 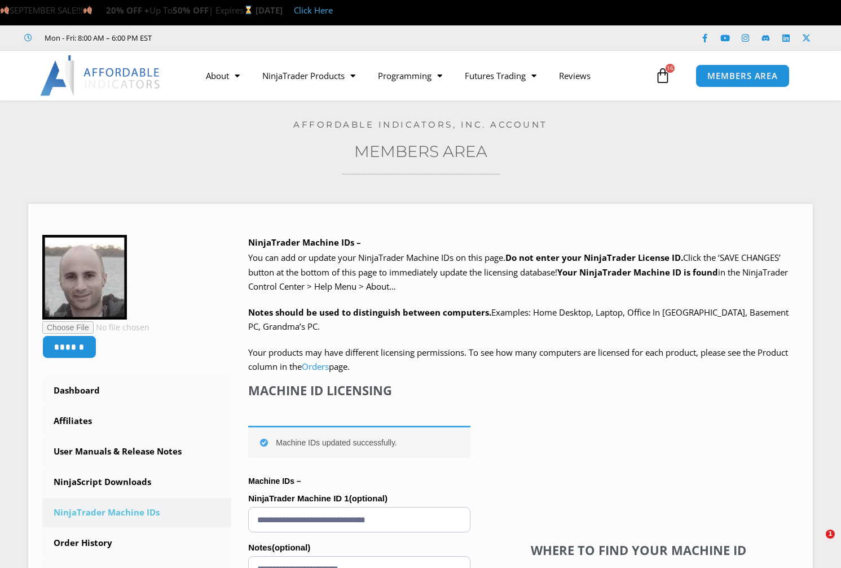 What do you see at coordinates (137, 451) in the screenshot?
I see `a: User Manuals & Release Notes` at bounding box center [137, 451].